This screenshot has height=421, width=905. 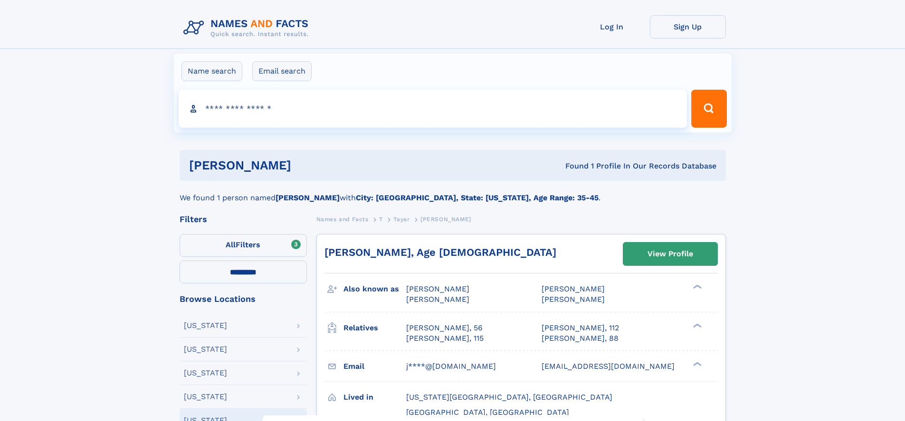 I want to click on span: T, so click(x=381, y=219).